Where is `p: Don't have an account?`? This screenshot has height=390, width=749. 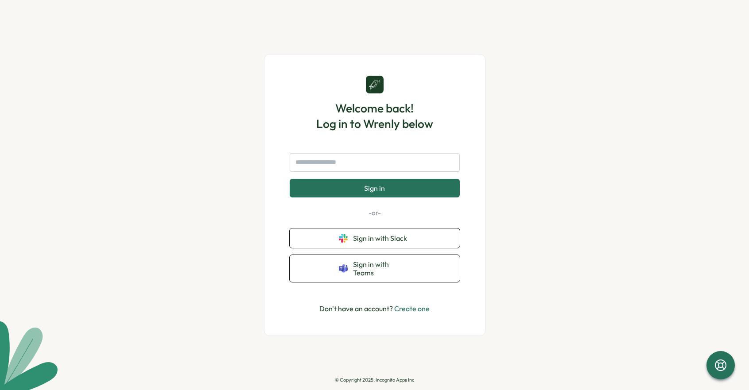
p: Don't have an account? is located at coordinates (374, 309).